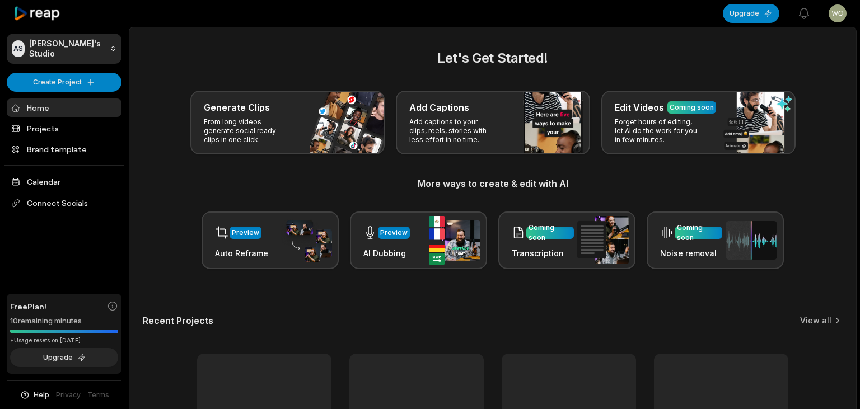 The height and width of the screenshot is (409, 860). What do you see at coordinates (64, 181) in the screenshot?
I see `a: Calendar` at bounding box center [64, 181].